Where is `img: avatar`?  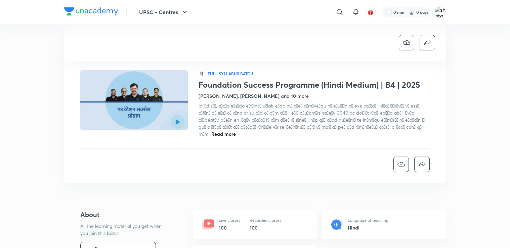 img: avatar is located at coordinates (371, 12).